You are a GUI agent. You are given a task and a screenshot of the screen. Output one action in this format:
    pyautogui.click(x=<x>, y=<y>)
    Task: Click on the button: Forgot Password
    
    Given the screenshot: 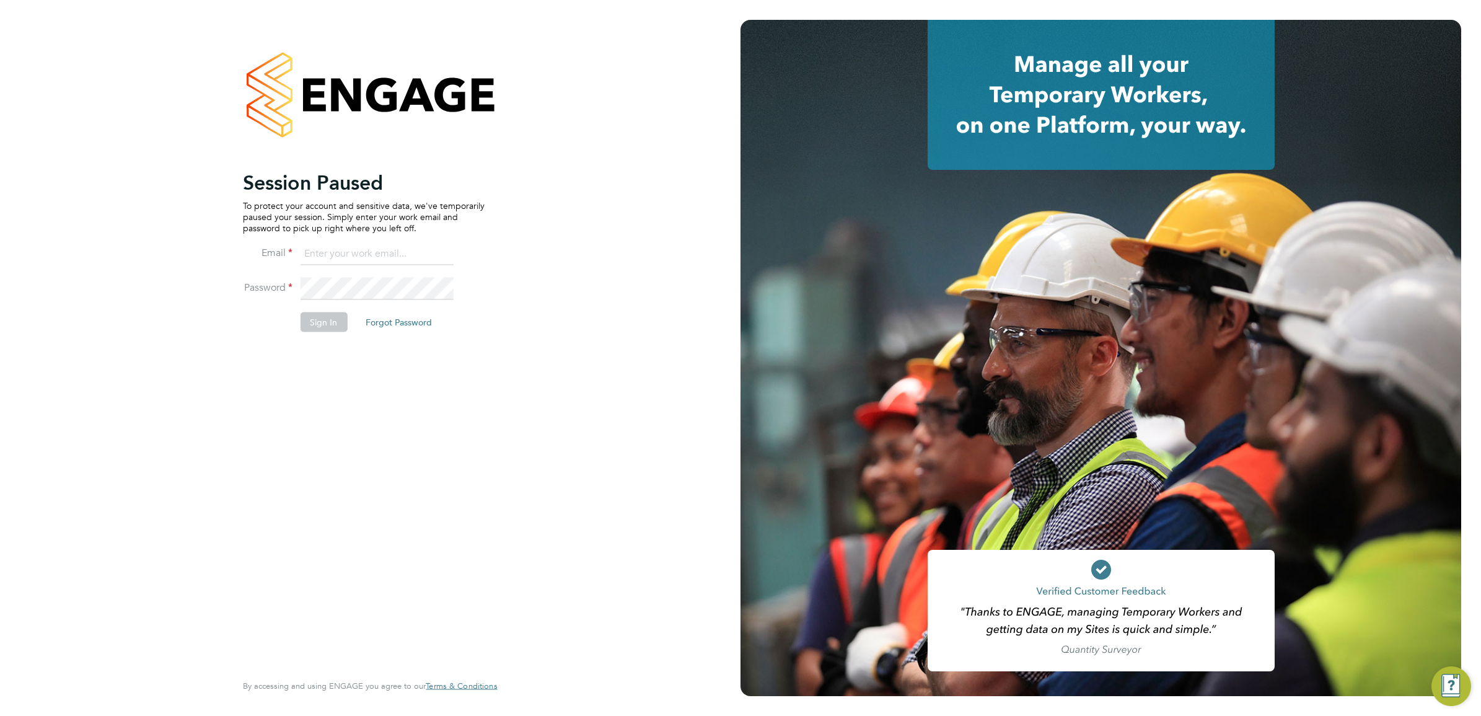 What is the action you would take?
    pyautogui.click(x=398, y=322)
    